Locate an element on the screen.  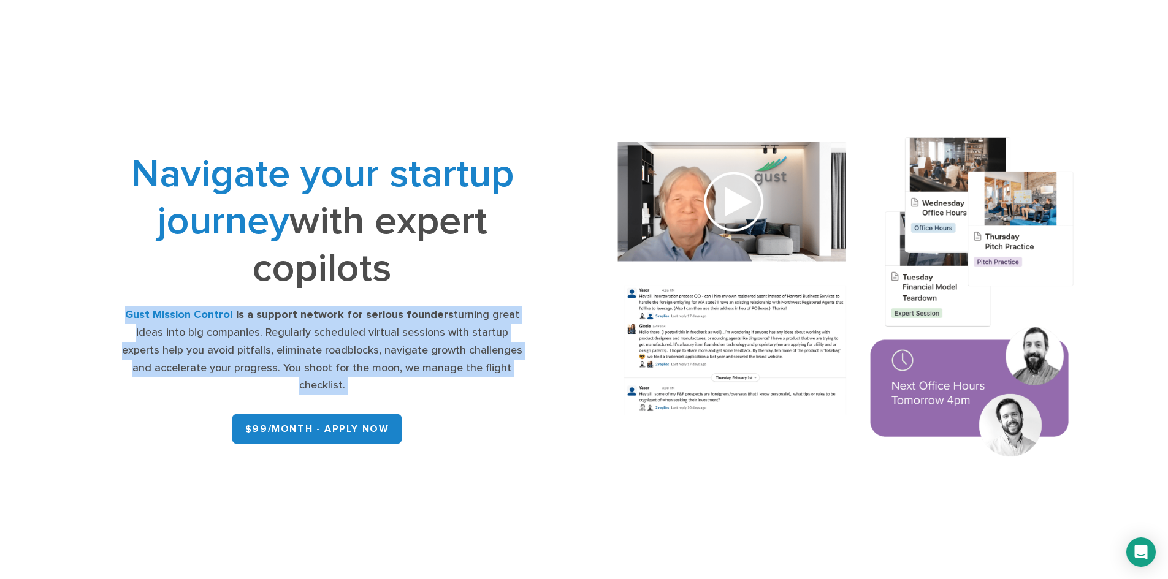
h1: with expert copilots is located at coordinates (322, 221).